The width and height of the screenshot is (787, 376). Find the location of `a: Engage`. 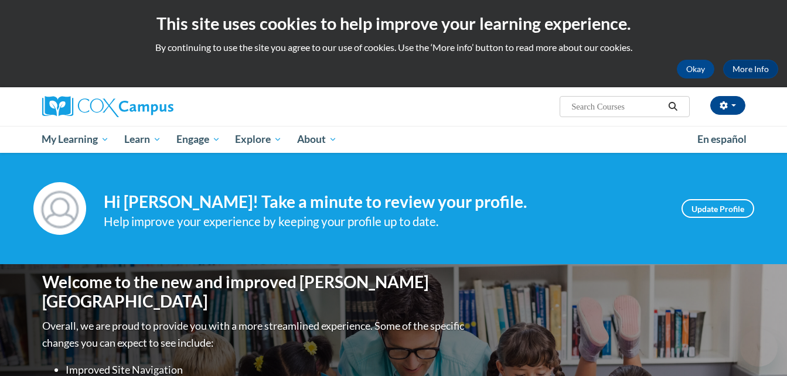

a: Engage is located at coordinates (198, 140).